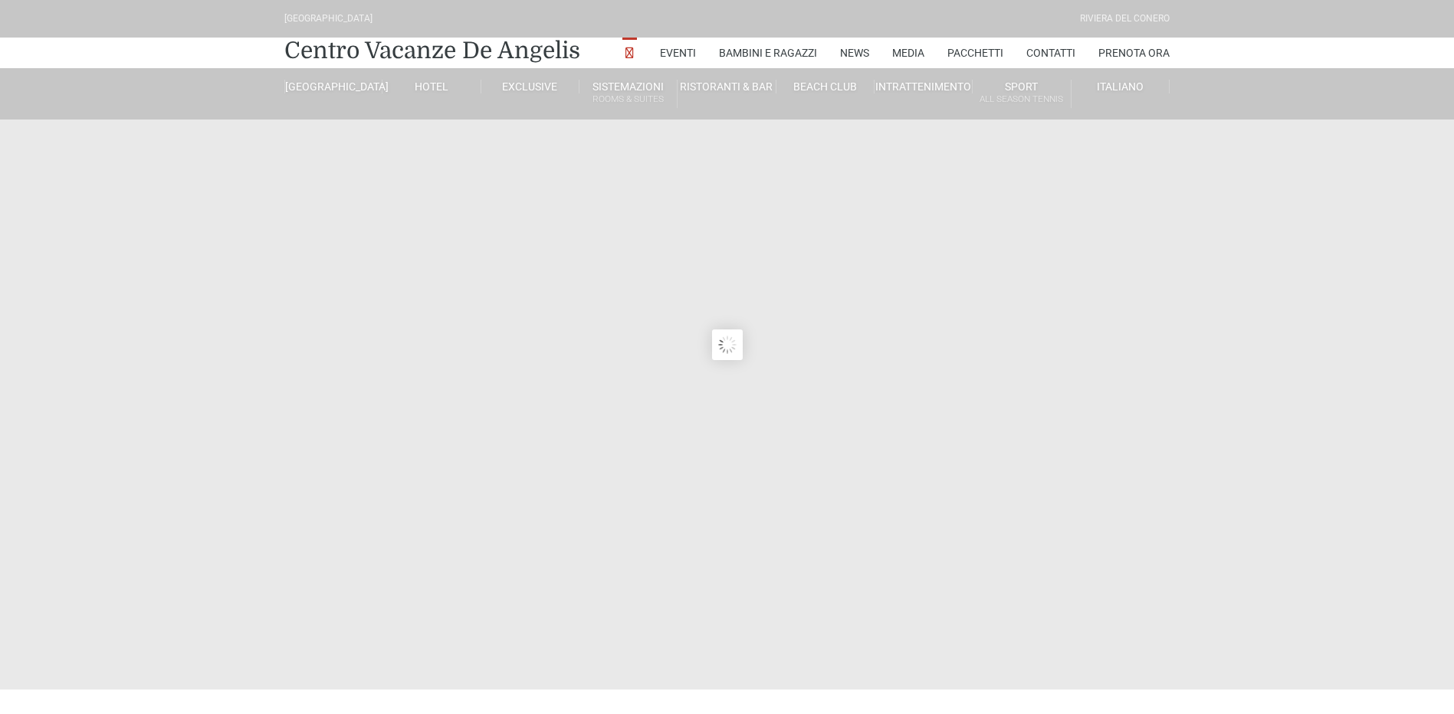  Describe the element at coordinates (975, 53) in the screenshot. I see `a: Pacchetti` at that location.